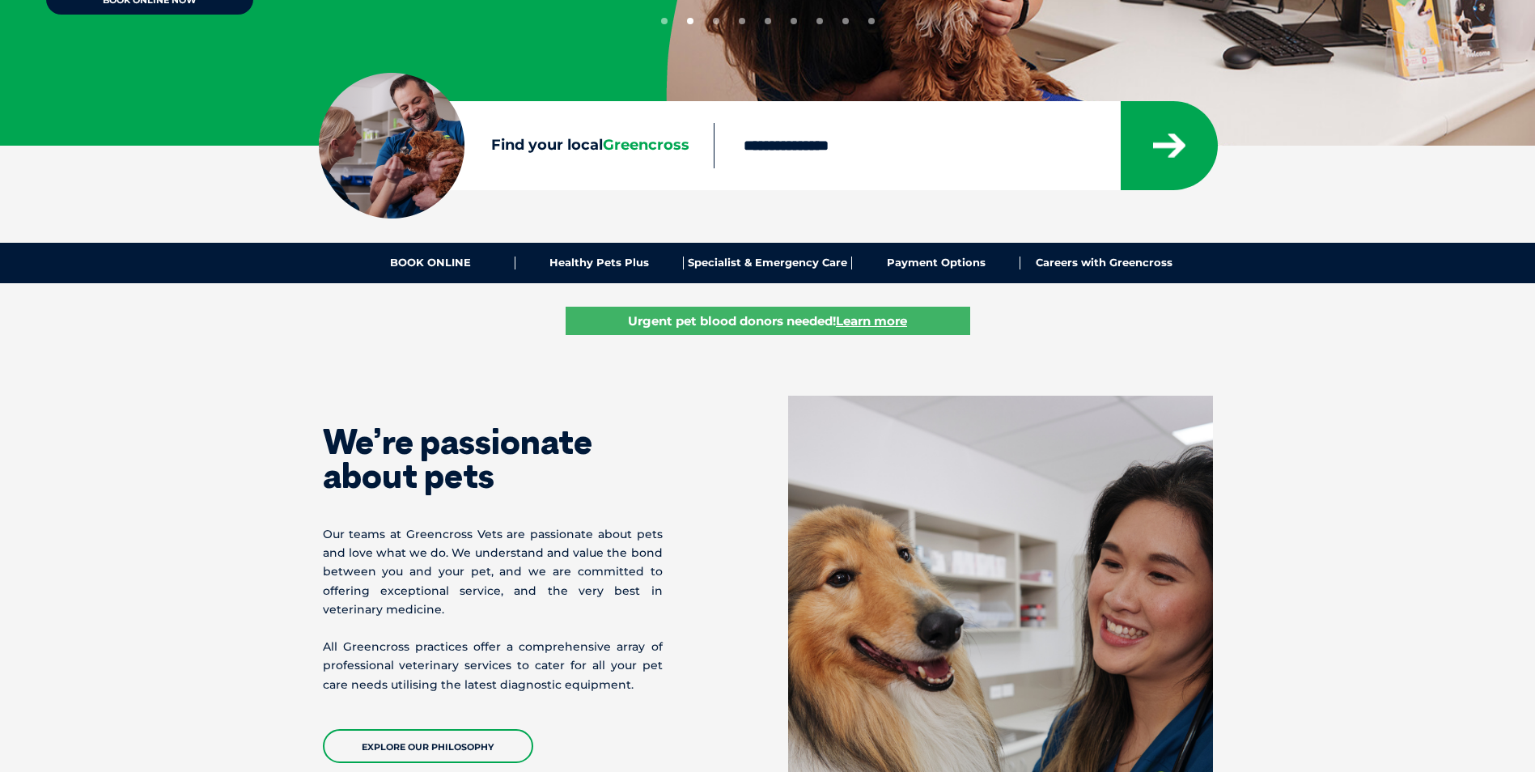 This screenshot has height=772, width=1535. What do you see at coordinates (768, 263) in the screenshot?
I see `a: Specialist & Emergency Care` at bounding box center [768, 263].